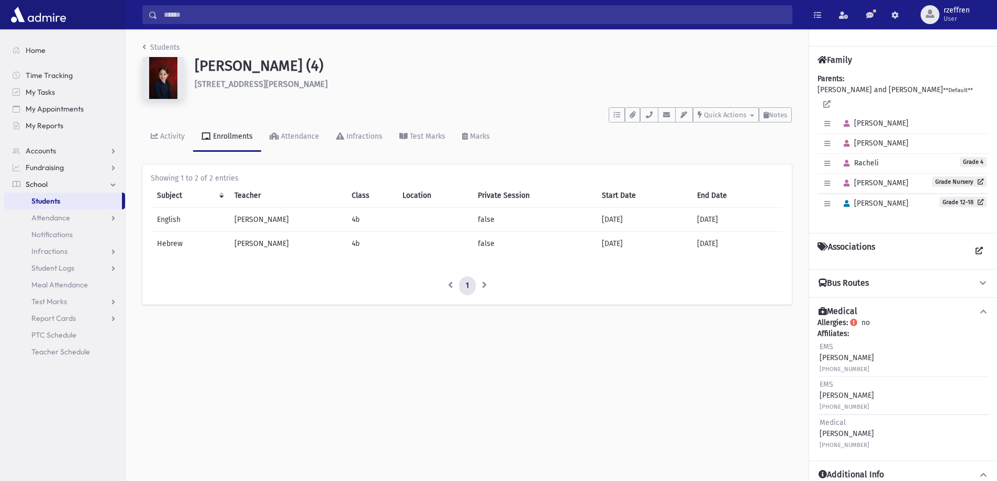  What do you see at coordinates (36, 50) in the screenshot?
I see `span: Home` at bounding box center [36, 50].